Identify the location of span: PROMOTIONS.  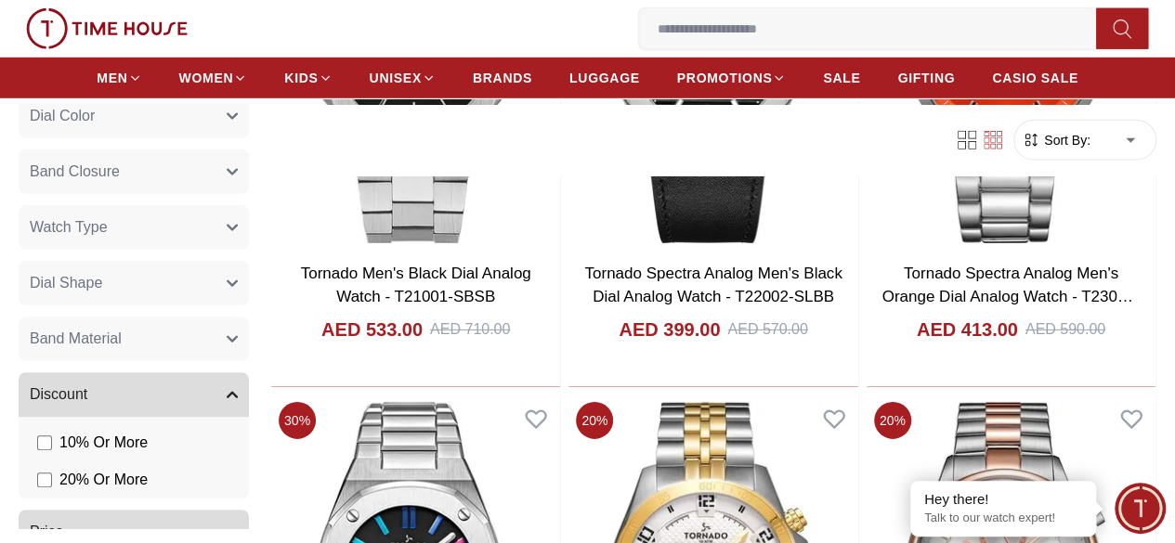
(724, 78).